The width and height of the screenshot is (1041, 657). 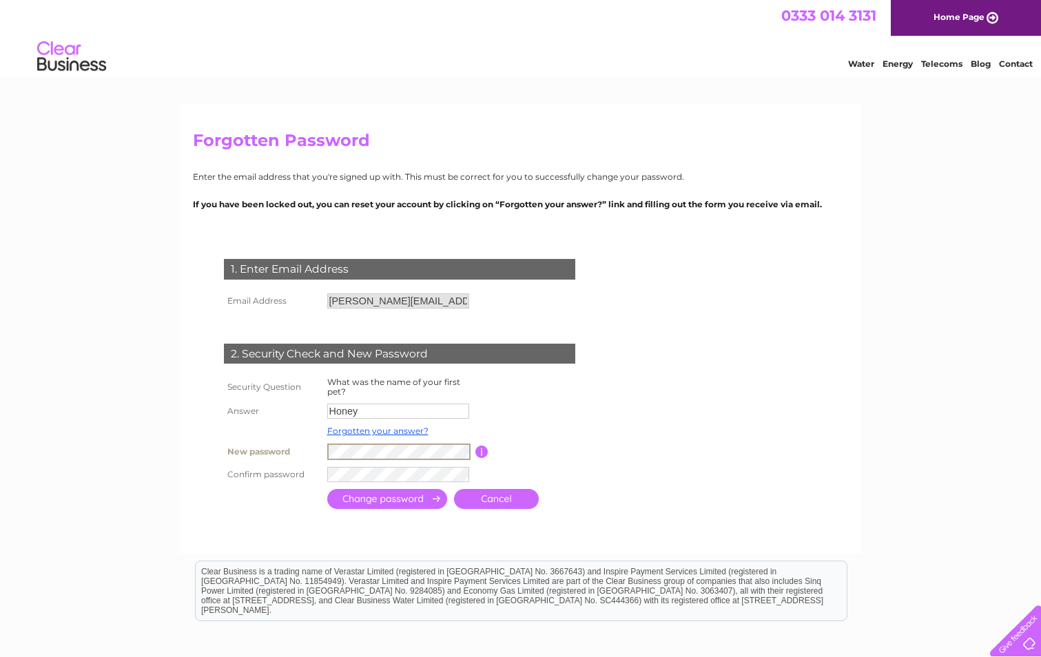 What do you see at coordinates (898, 63) in the screenshot?
I see `a: Energy` at bounding box center [898, 63].